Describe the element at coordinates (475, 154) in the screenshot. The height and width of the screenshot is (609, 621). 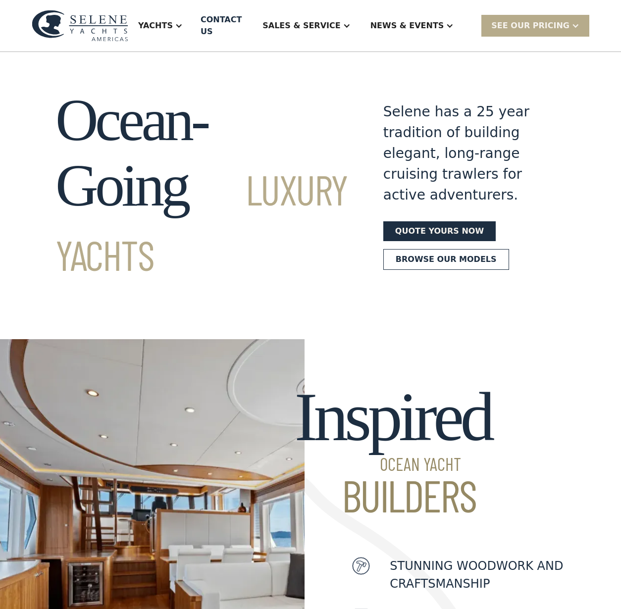
I see `div: Selene has a 25 year tradition of building elegant, long-range cruising trawlers for active adven...` at that location.